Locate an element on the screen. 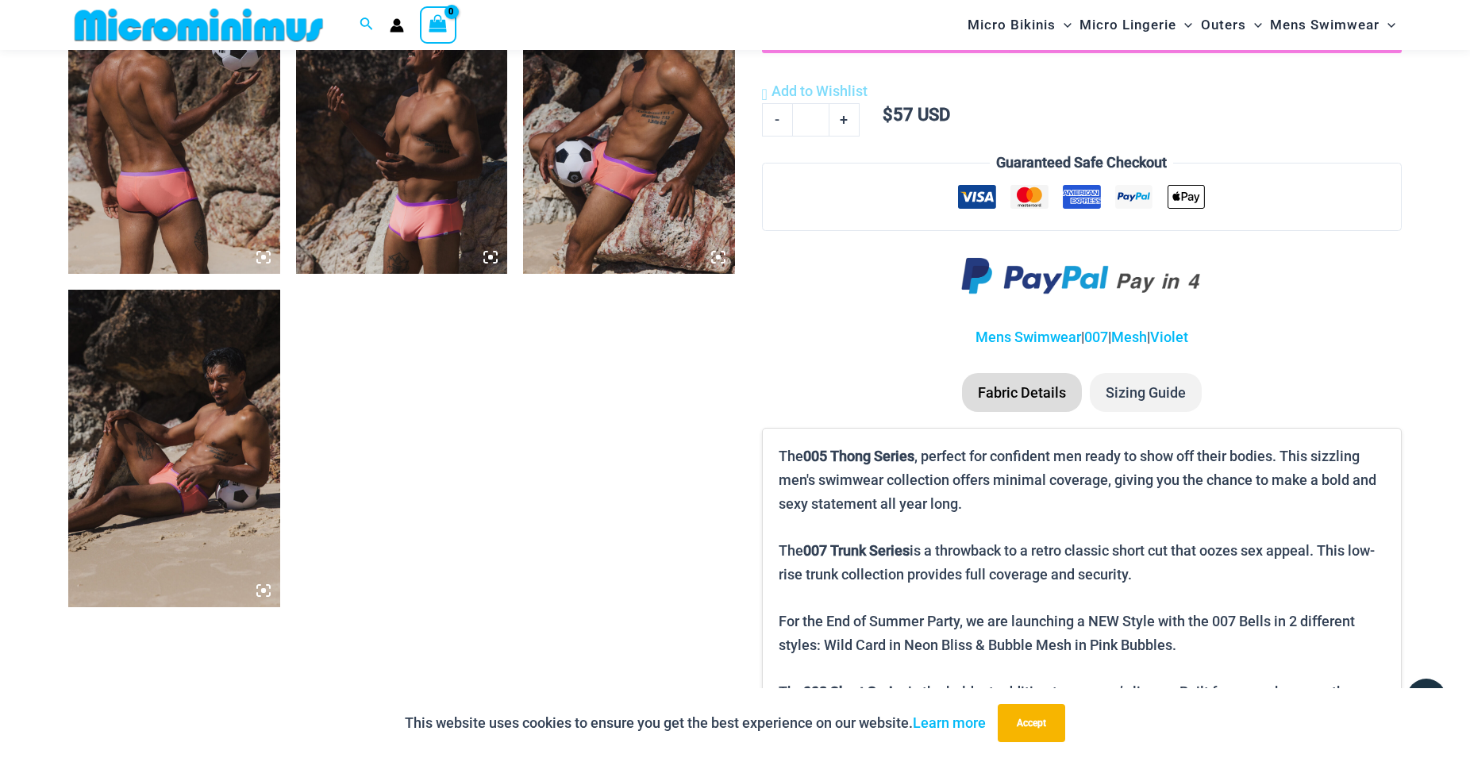  a: Micro LingerieMenu ToggleMenu Toggle is located at coordinates (1136, 25).